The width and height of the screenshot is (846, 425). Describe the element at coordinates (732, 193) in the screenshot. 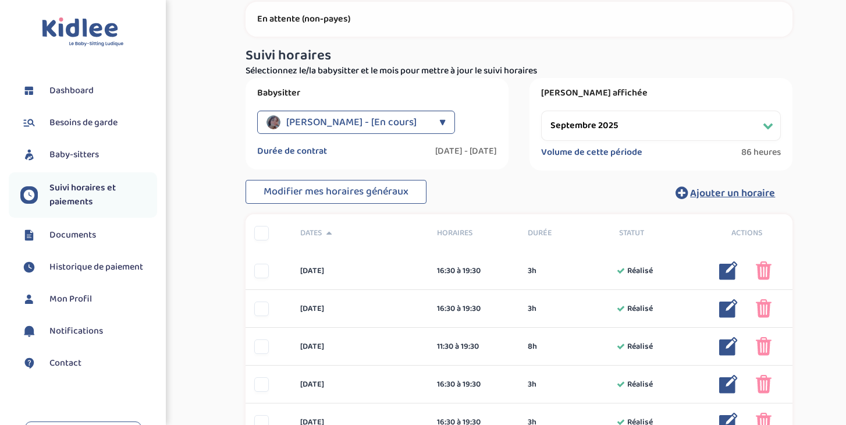

I see `span: Ajouter un horaire` at that location.